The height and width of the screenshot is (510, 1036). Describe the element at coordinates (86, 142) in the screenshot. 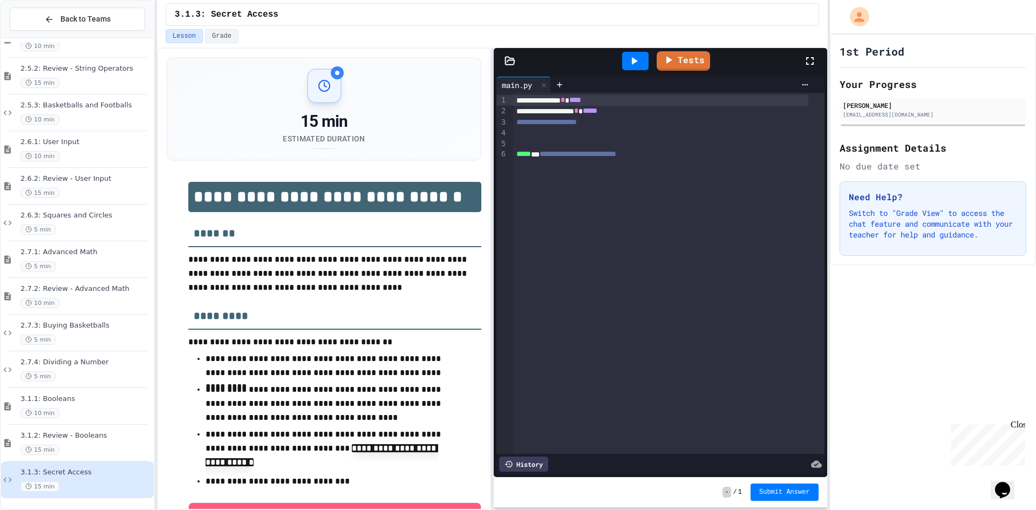

I see `span: 2.6.1: User Input` at that location.